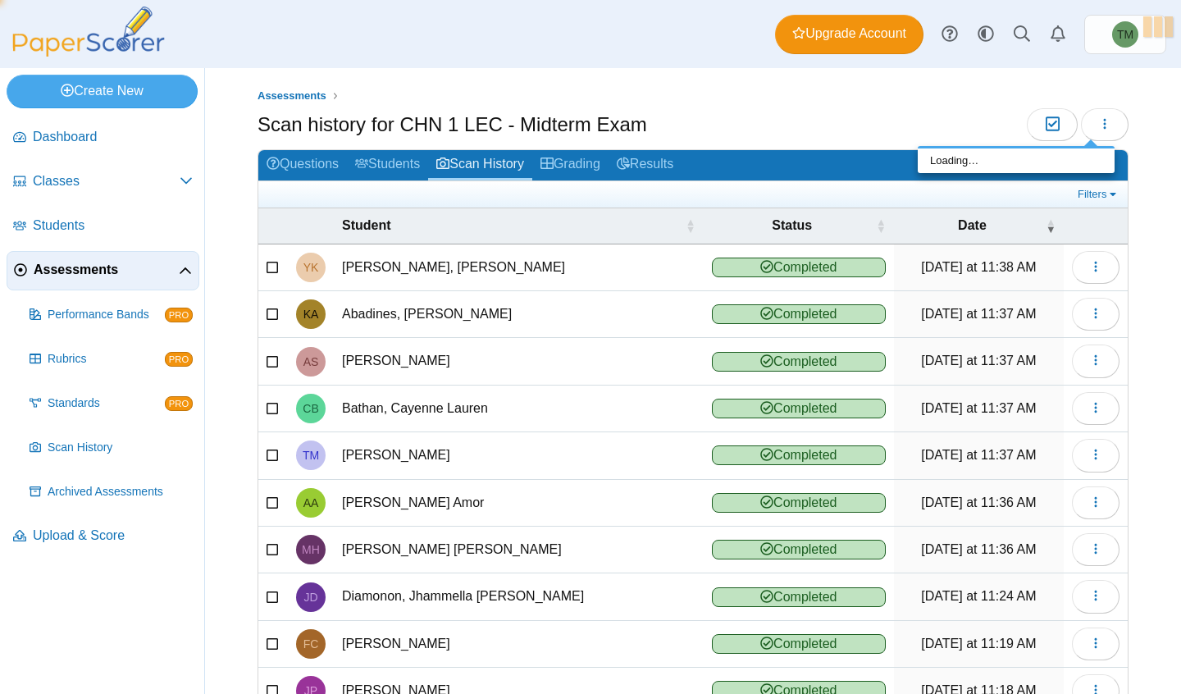 This screenshot has width=1181, height=694. What do you see at coordinates (1017, 161) in the screenshot?
I see `div: Loading…` at bounding box center [1017, 161].